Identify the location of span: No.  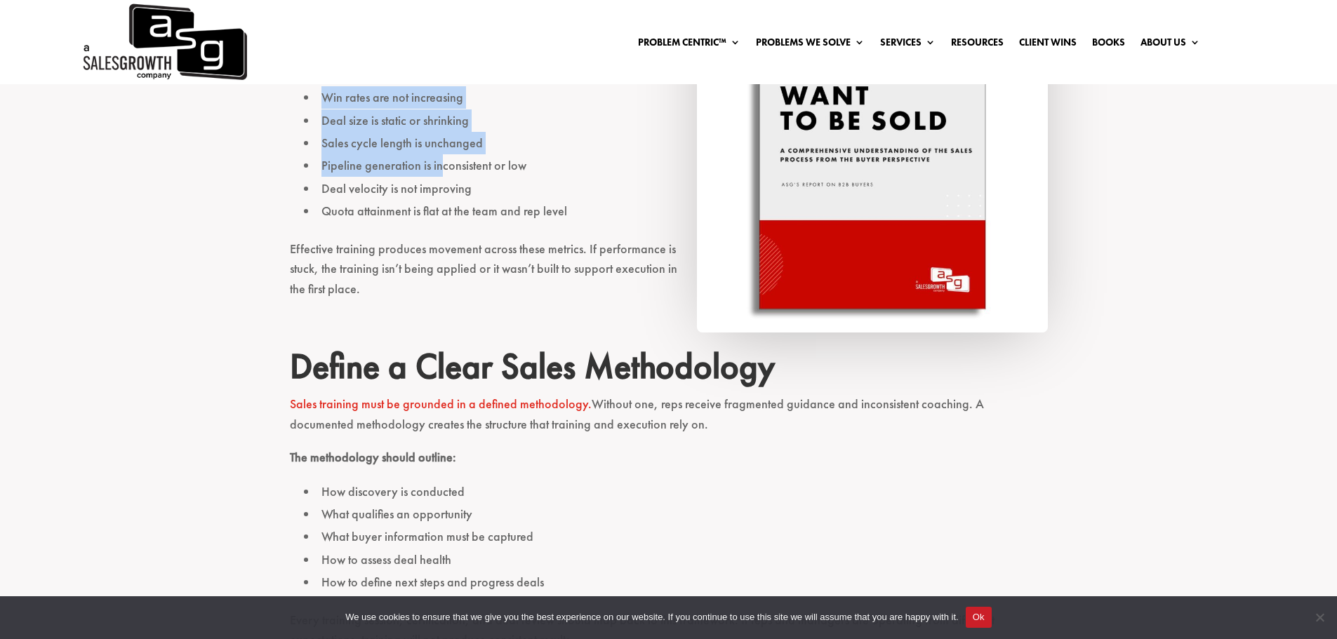
(1319, 618).